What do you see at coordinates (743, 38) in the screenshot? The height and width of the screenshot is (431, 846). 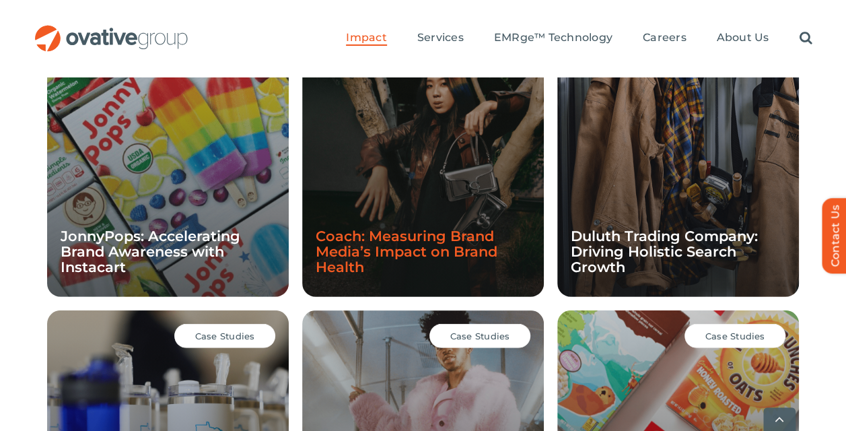 I see `a: About Us` at bounding box center [743, 38].